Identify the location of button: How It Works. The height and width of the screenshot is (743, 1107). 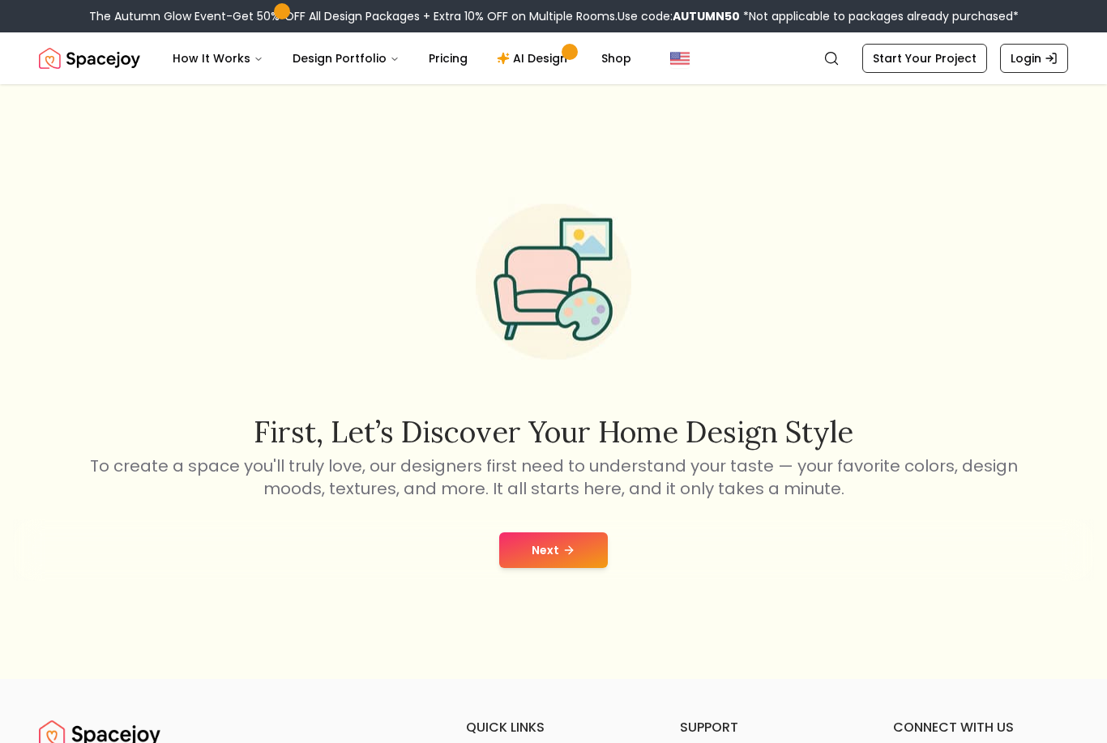
(218, 58).